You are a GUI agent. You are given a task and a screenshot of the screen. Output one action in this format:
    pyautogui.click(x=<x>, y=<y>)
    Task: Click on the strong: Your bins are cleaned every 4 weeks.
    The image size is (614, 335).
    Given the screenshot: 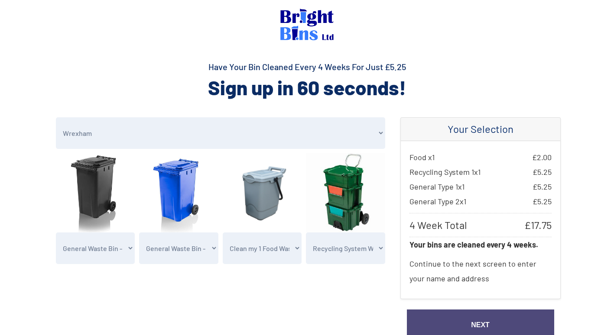 What is the action you would take?
    pyautogui.click(x=473, y=245)
    